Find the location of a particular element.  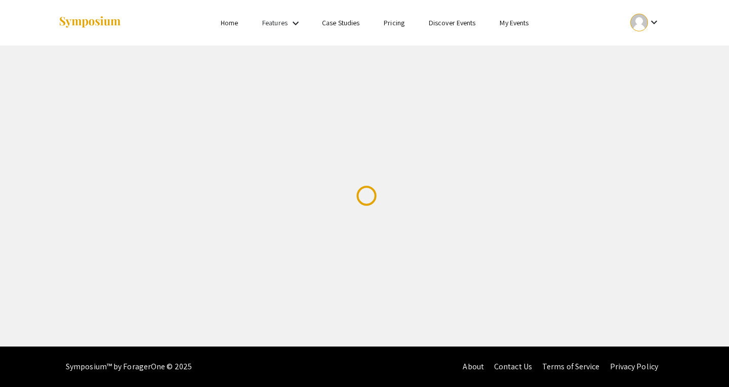

a: Home is located at coordinates (229, 23).